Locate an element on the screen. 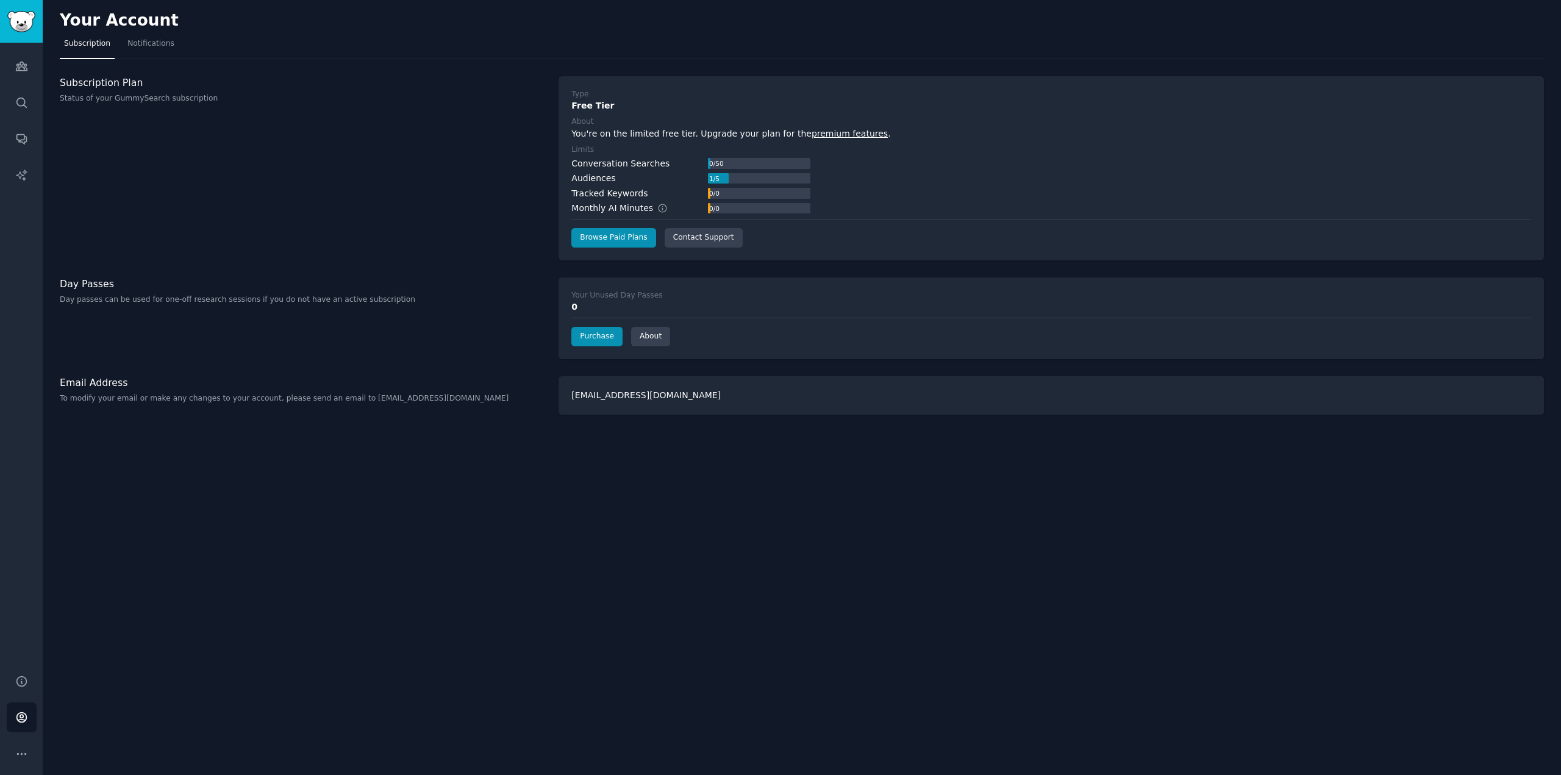 This screenshot has height=775, width=1561. div: Free Tier is located at coordinates (1051, 105).